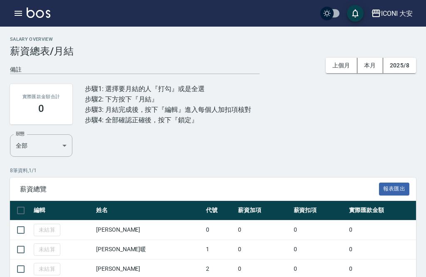  Describe the element at coordinates (220, 211) in the screenshot. I see `th: 代號` at that location.